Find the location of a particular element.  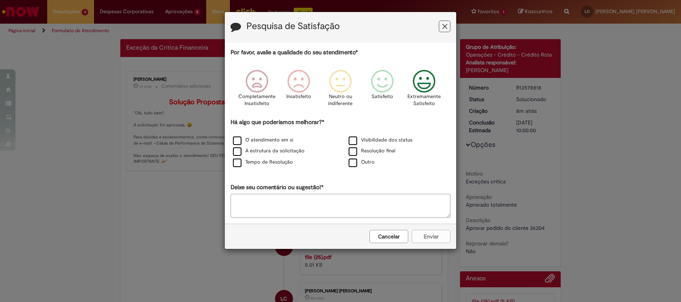

label: A estrutura da solicitação is located at coordinates (269, 151).